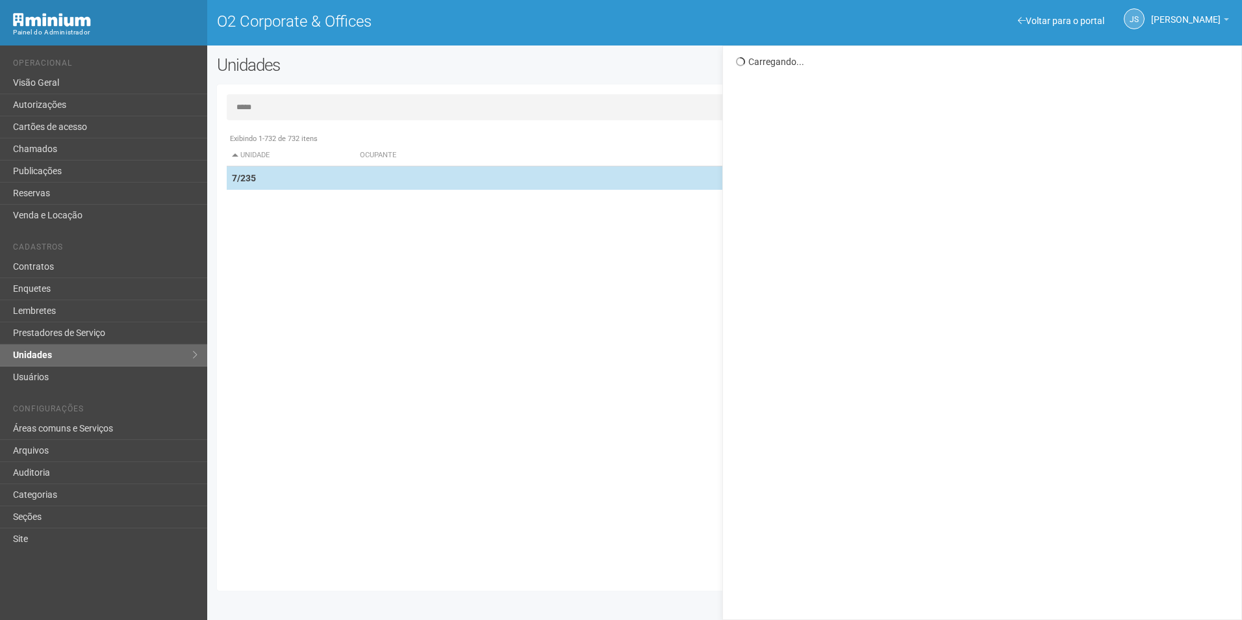 The width and height of the screenshot is (1242, 620). Describe the element at coordinates (423, 65) in the screenshot. I see `h2: Unidades` at that location.